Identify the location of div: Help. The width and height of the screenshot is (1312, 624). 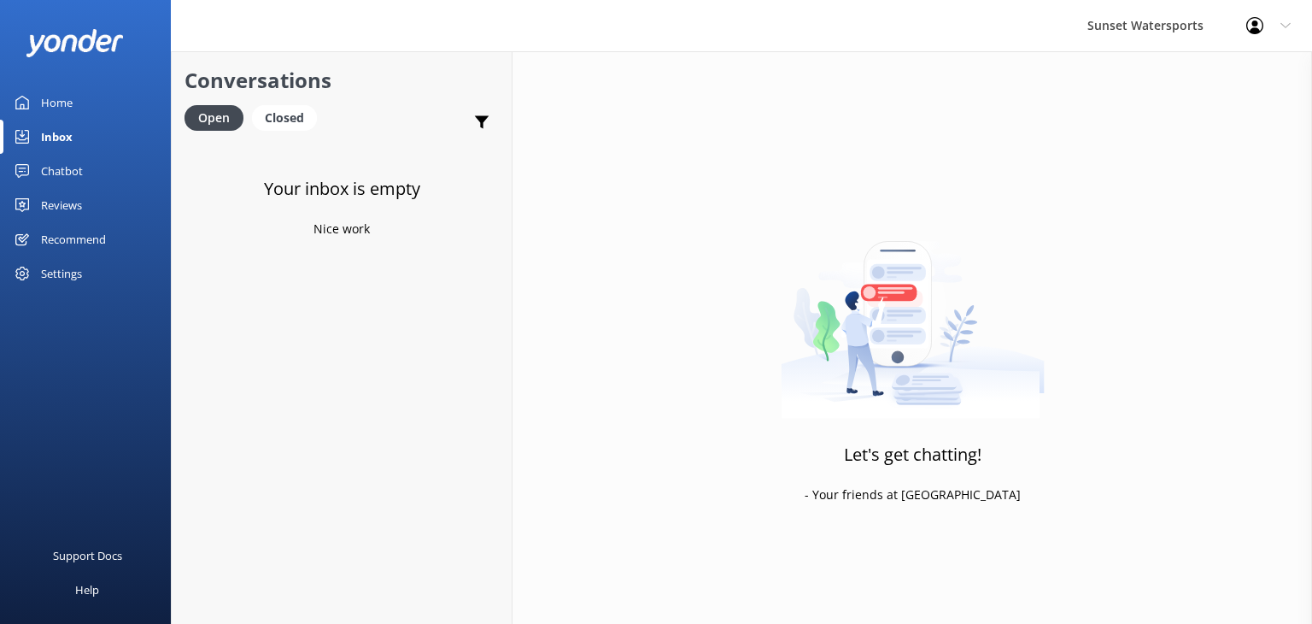
(87, 589).